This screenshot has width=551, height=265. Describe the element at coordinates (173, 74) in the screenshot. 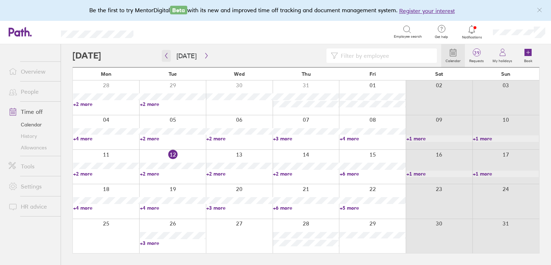

I see `span: Tue` at that location.